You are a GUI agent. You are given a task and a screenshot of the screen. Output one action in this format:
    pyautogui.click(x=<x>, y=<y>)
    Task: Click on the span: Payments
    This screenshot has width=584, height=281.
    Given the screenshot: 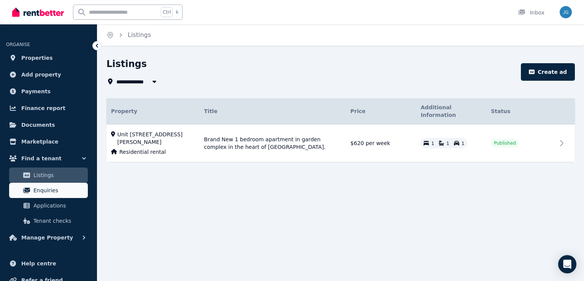 What is the action you would take?
    pyautogui.click(x=36, y=91)
    